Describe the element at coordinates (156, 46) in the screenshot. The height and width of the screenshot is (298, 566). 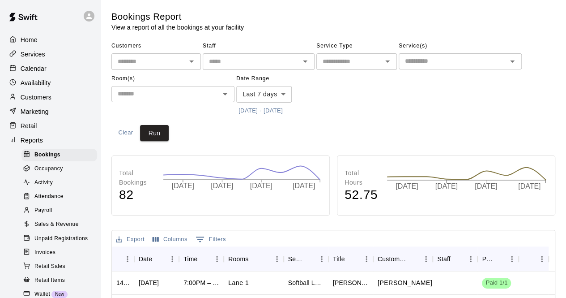
I see `span: Customers` at that location.